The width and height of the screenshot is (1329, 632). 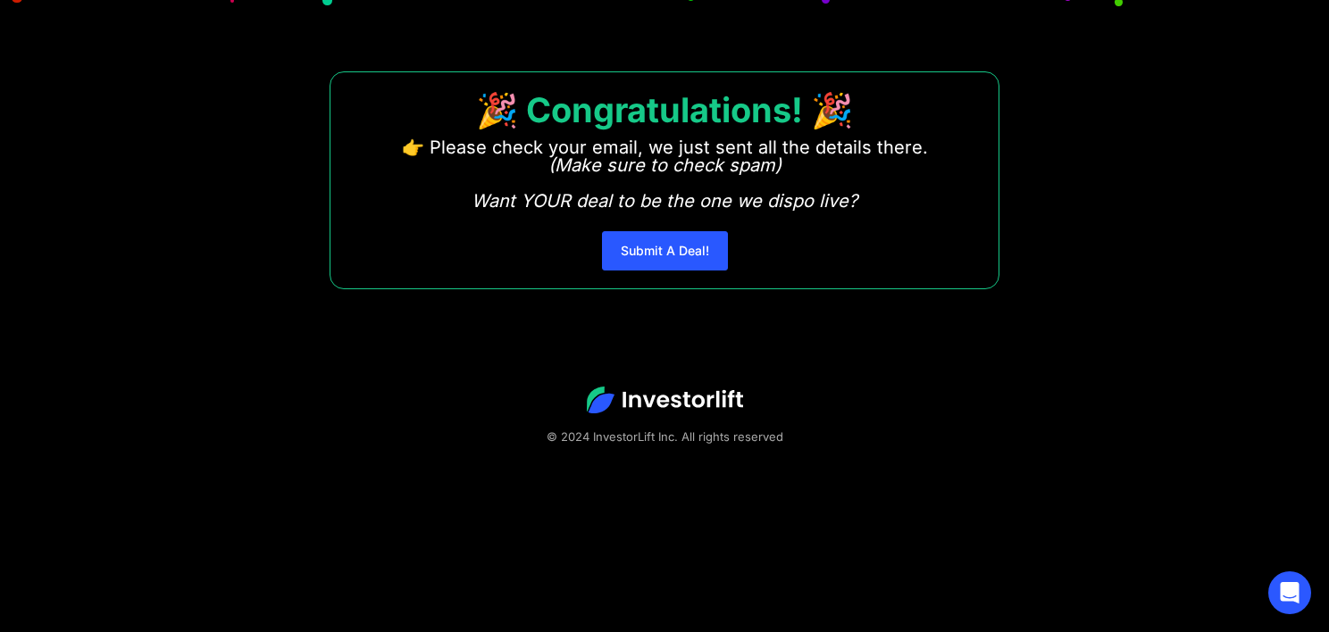 What do you see at coordinates (664, 437) in the screenshot?
I see `div: © 2024 InvestorLift Inc. All rights reserved` at bounding box center [664, 437].